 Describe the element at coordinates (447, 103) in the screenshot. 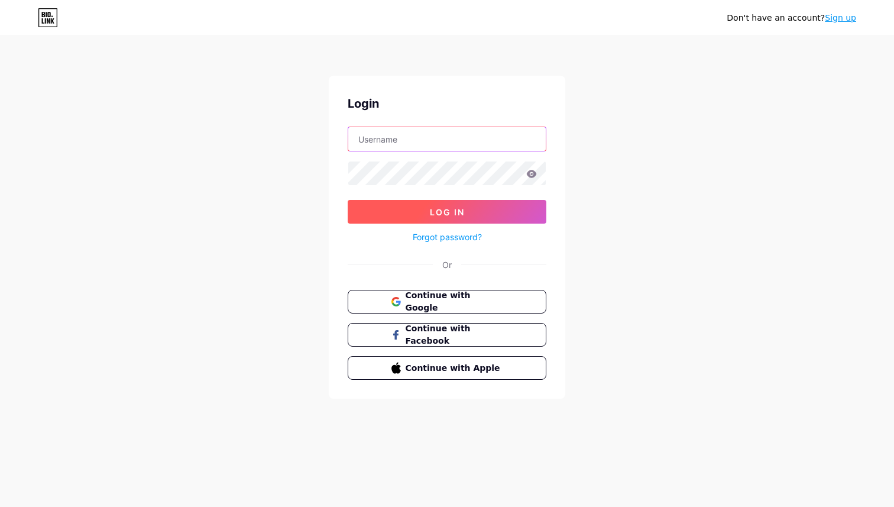

I see `div: Login` at that location.